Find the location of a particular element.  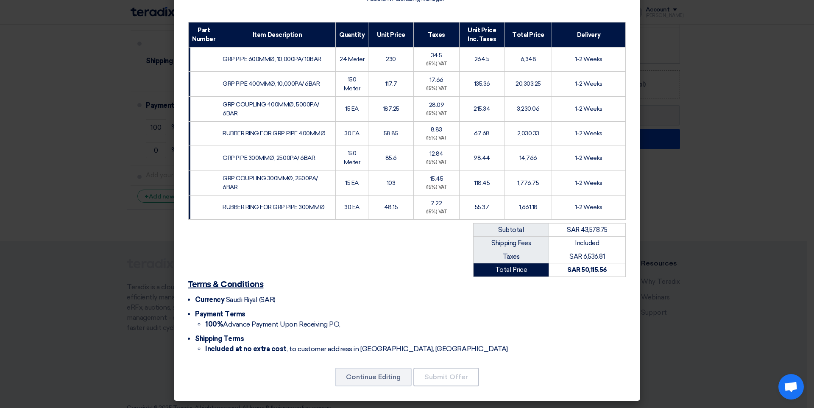

td: Shipping Fees is located at coordinates (511, 243).